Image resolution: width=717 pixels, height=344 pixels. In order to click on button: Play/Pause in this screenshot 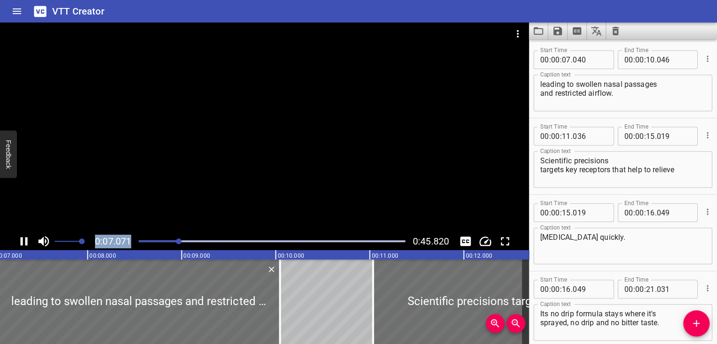, I will do `click(24, 242)`.